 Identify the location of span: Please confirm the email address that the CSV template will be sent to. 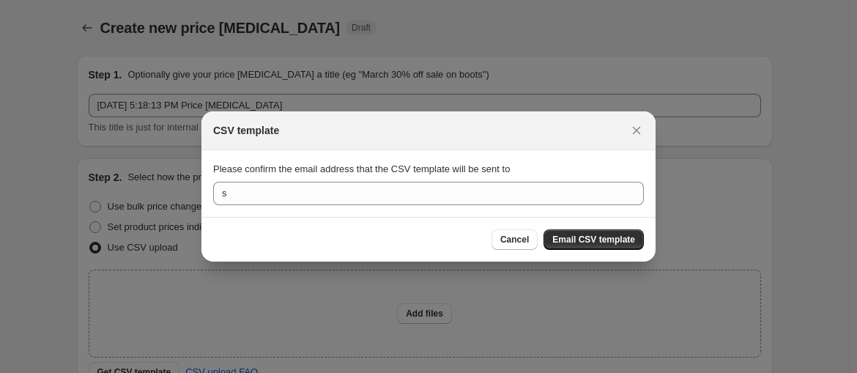
(361, 169).